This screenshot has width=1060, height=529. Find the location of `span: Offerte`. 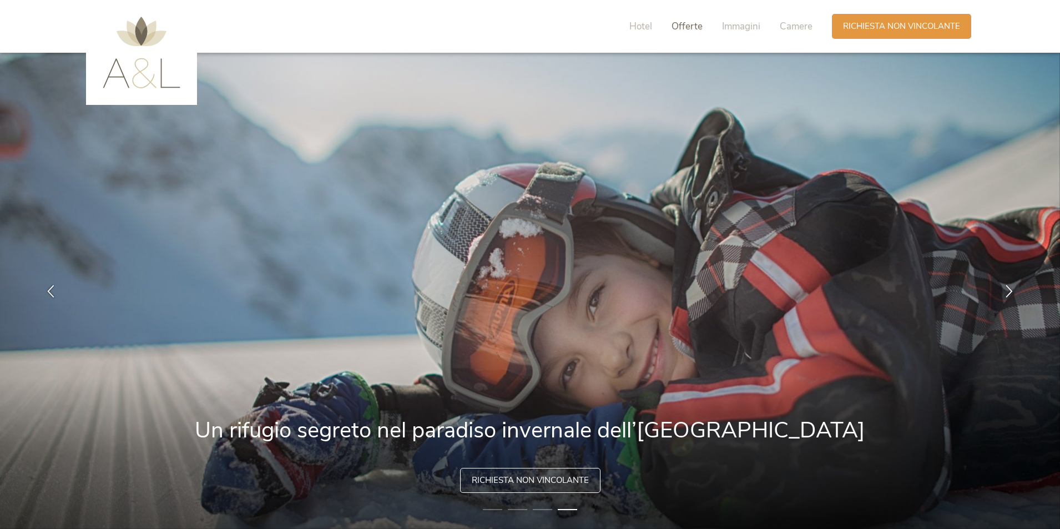

span: Offerte is located at coordinates (687, 26).